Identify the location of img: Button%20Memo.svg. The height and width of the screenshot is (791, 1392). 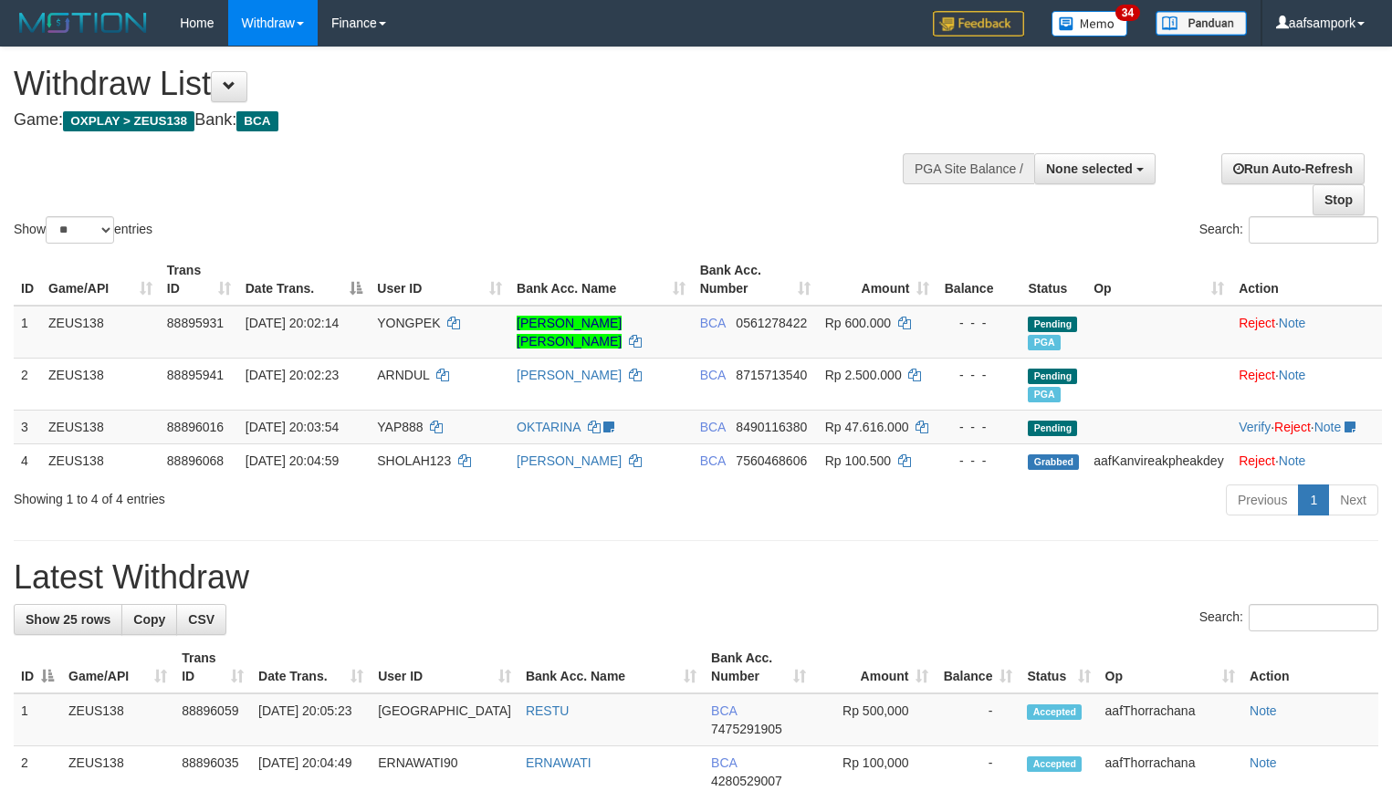
(1090, 24).